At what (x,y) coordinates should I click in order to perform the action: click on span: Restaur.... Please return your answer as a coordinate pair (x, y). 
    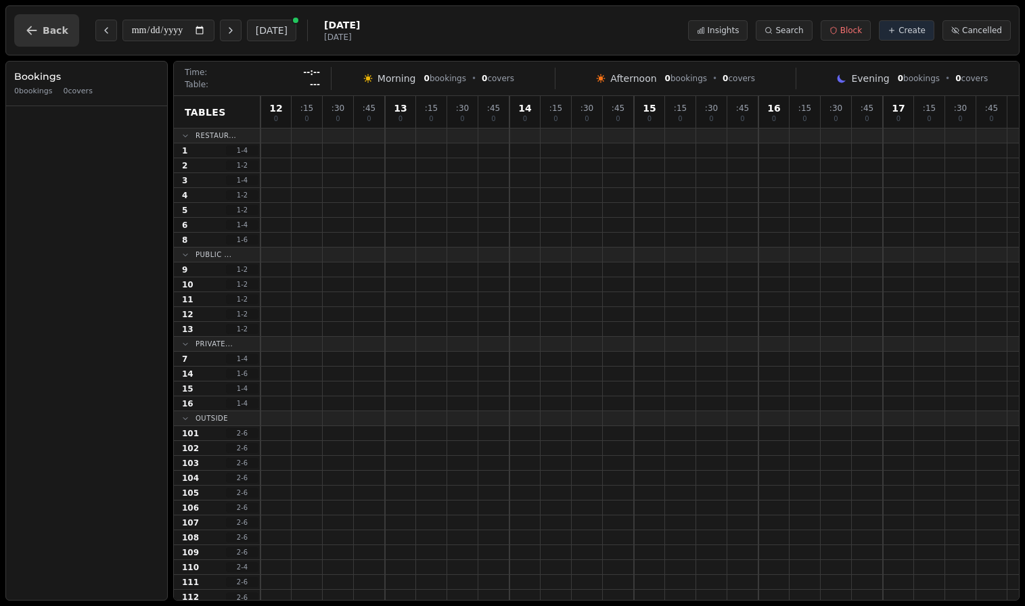
    Looking at the image, I should click on (216, 135).